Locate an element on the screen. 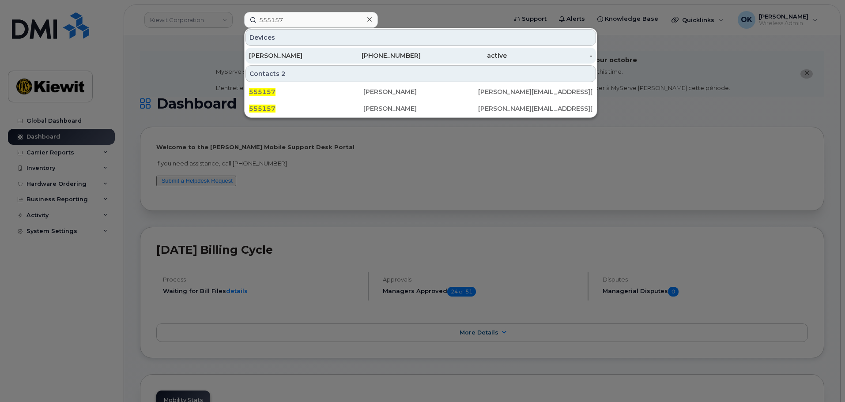 Image resolution: width=845 pixels, height=402 pixels. div: Contacts is located at coordinates (421, 74).